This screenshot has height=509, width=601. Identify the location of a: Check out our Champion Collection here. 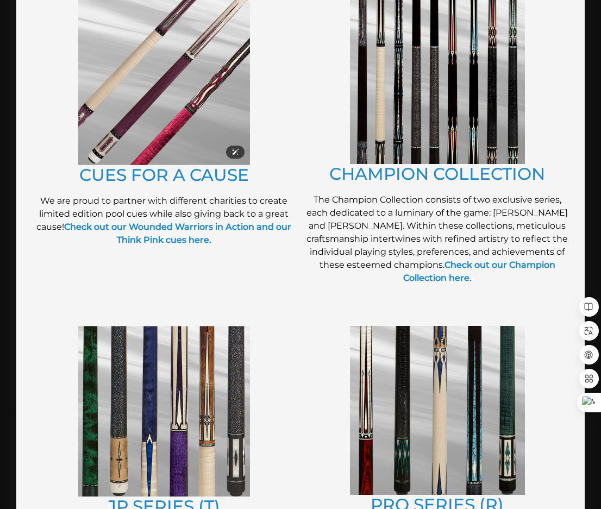
(480, 271).